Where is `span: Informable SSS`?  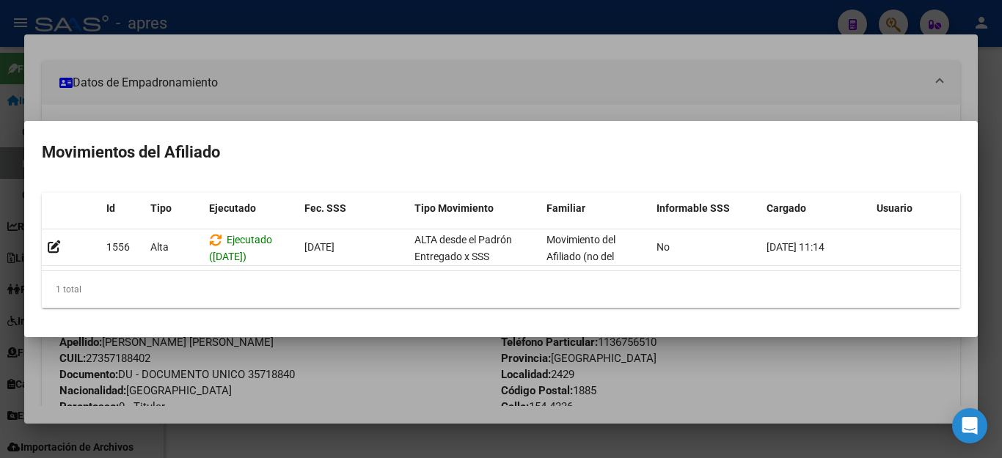
span: Informable SSS is located at coordinates (693, 208).